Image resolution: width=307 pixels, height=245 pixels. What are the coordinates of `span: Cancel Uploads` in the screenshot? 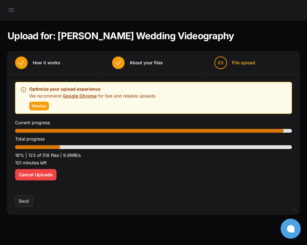 It's located at (36, 175).